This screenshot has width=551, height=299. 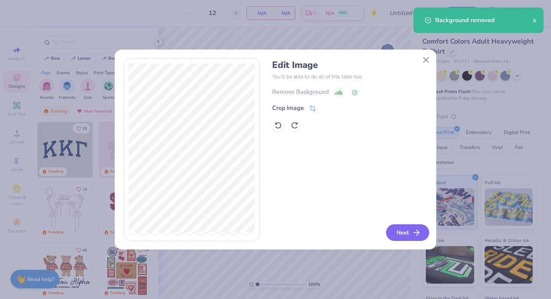 I want to click on button: Next, so click(x=408, y=233).